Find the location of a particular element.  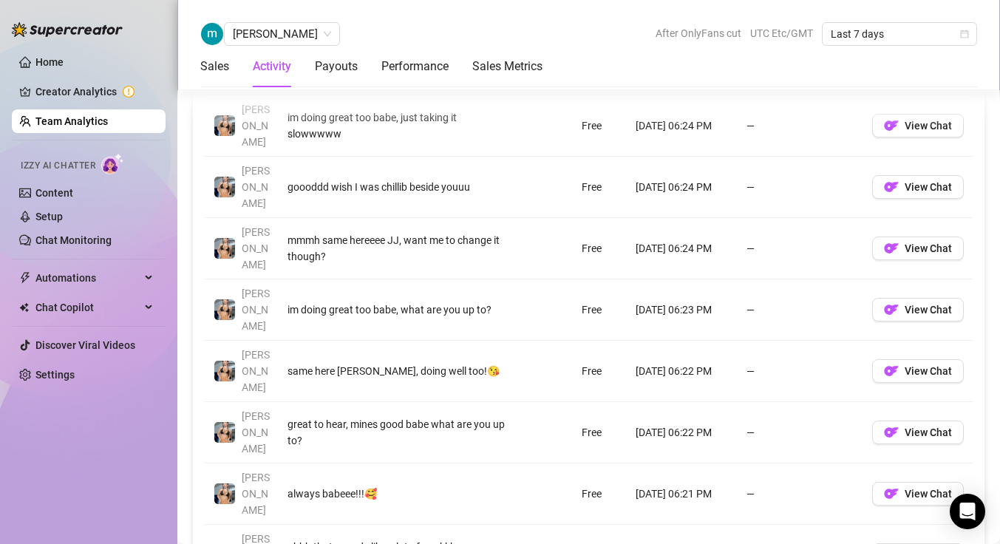

div: Payouts is located at coordinates (336, 66).